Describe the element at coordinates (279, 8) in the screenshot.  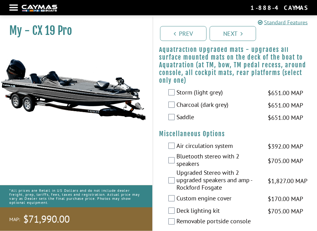
I see `div: 1-888-4CAYMAS` at that location.